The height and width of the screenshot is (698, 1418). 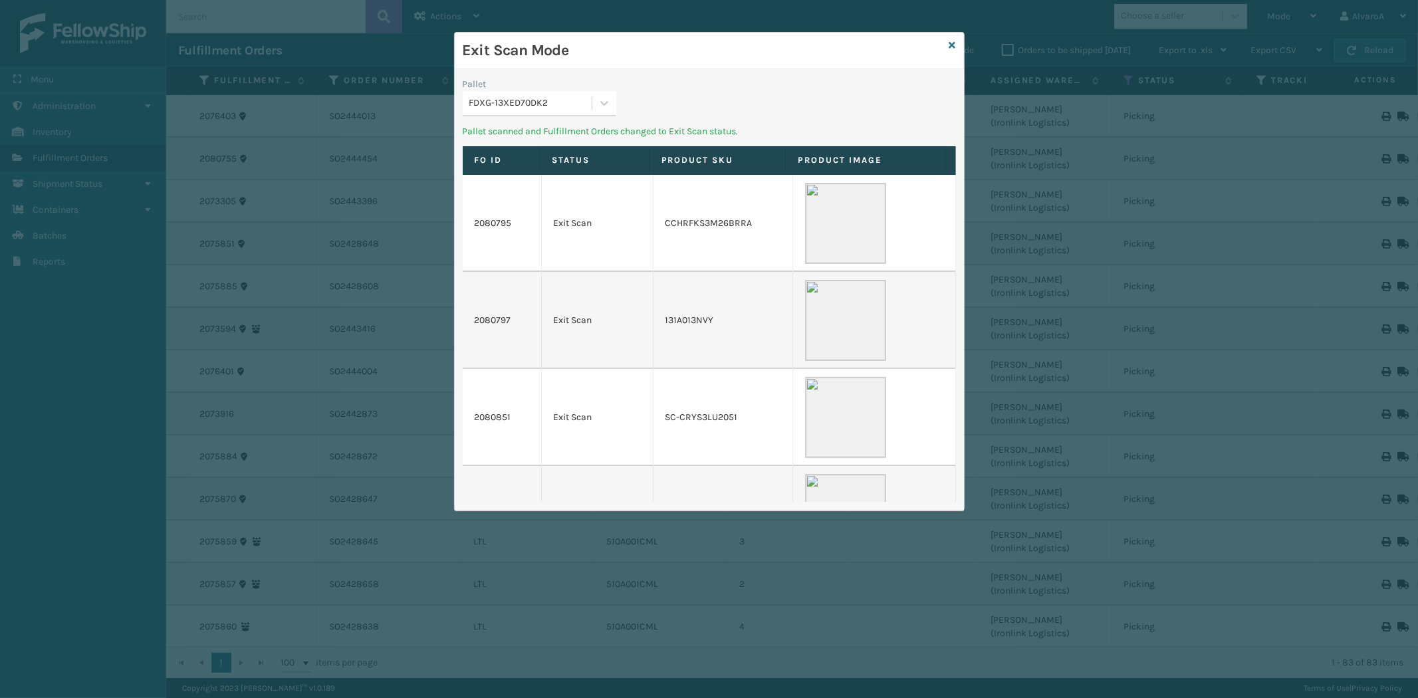 What do you see at coordinates (717, 160) in the screenshot?
I see `label: Product SKU` at bounding box center [717, 160].